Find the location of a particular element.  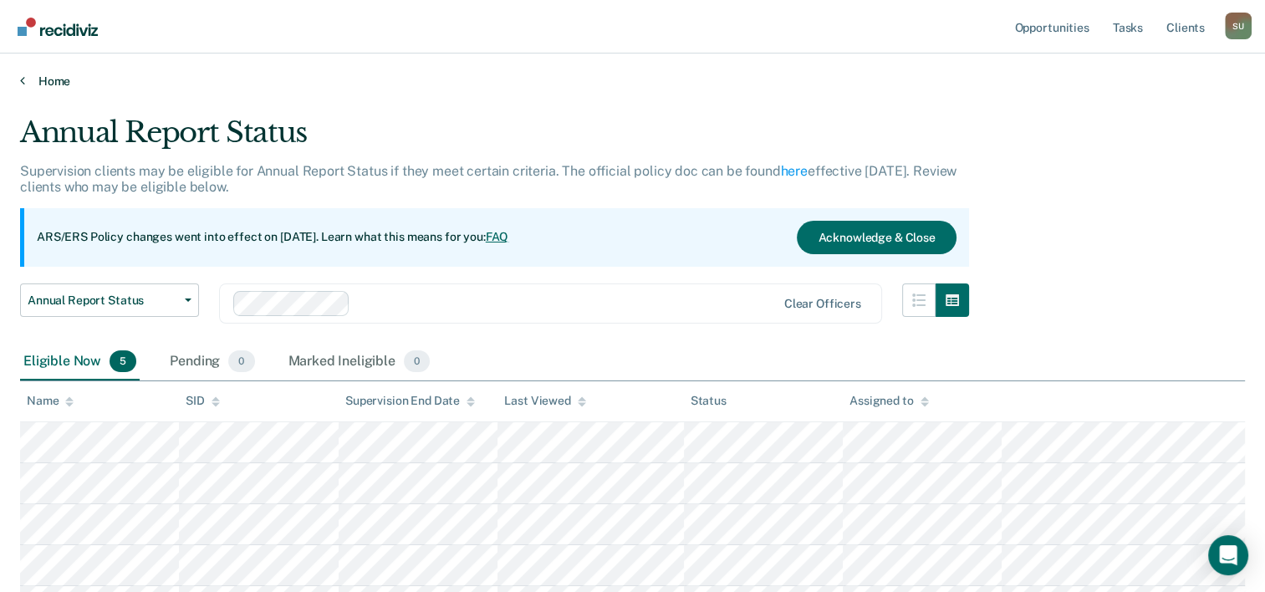

img: Recidiviz is located at coordinates (58, 27).